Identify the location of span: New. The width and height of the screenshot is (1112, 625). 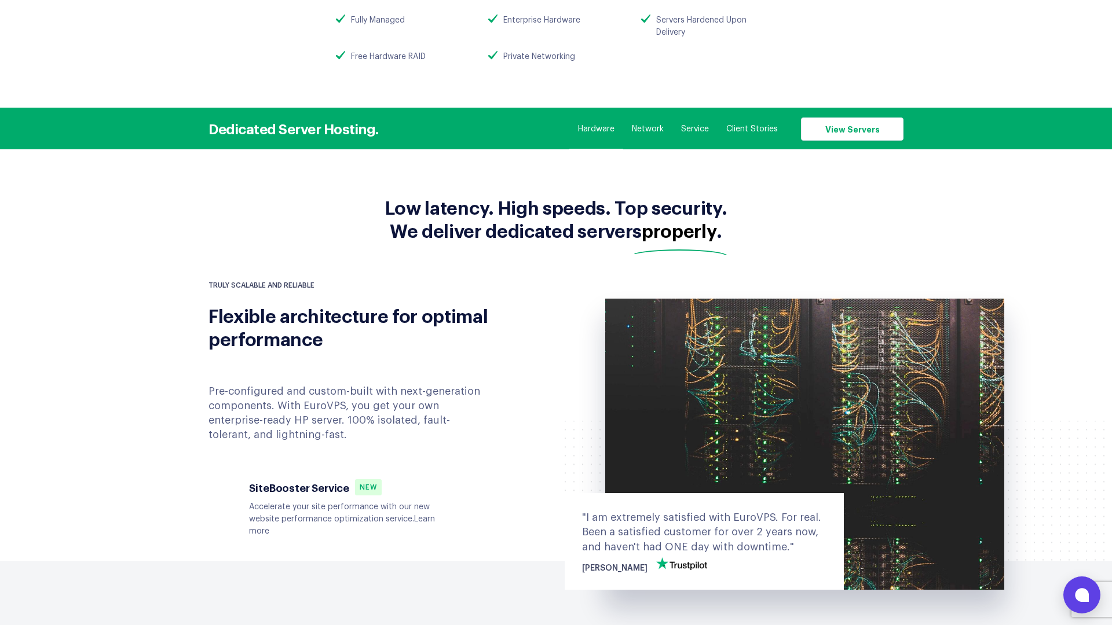
(368, 488).